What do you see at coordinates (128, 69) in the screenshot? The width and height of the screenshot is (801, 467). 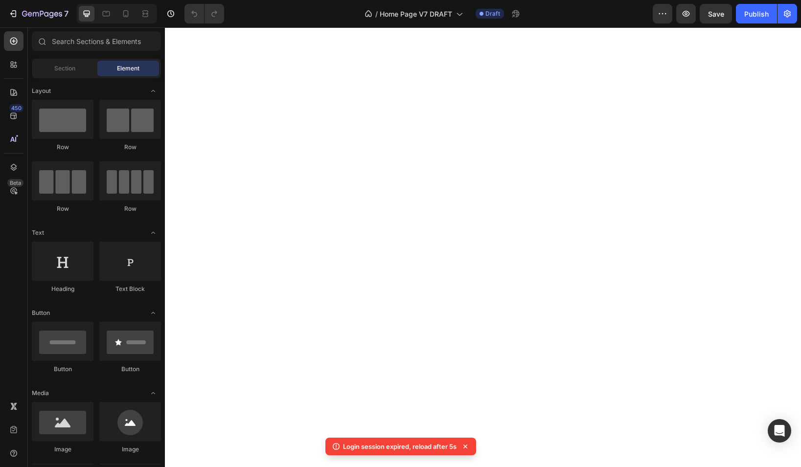 I see `span: Element` at bounding box center [128, 69].